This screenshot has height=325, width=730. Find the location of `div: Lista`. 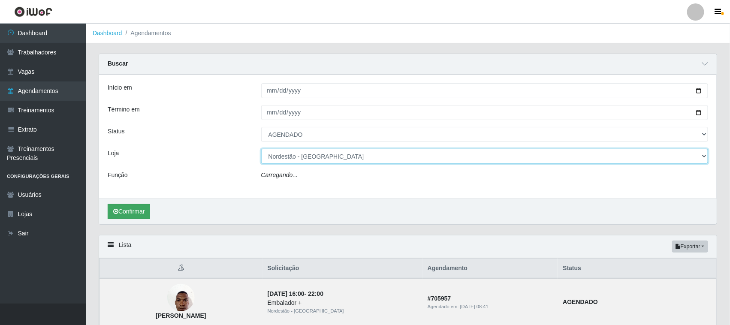

div: Lista is located at coordinates (408, 247).